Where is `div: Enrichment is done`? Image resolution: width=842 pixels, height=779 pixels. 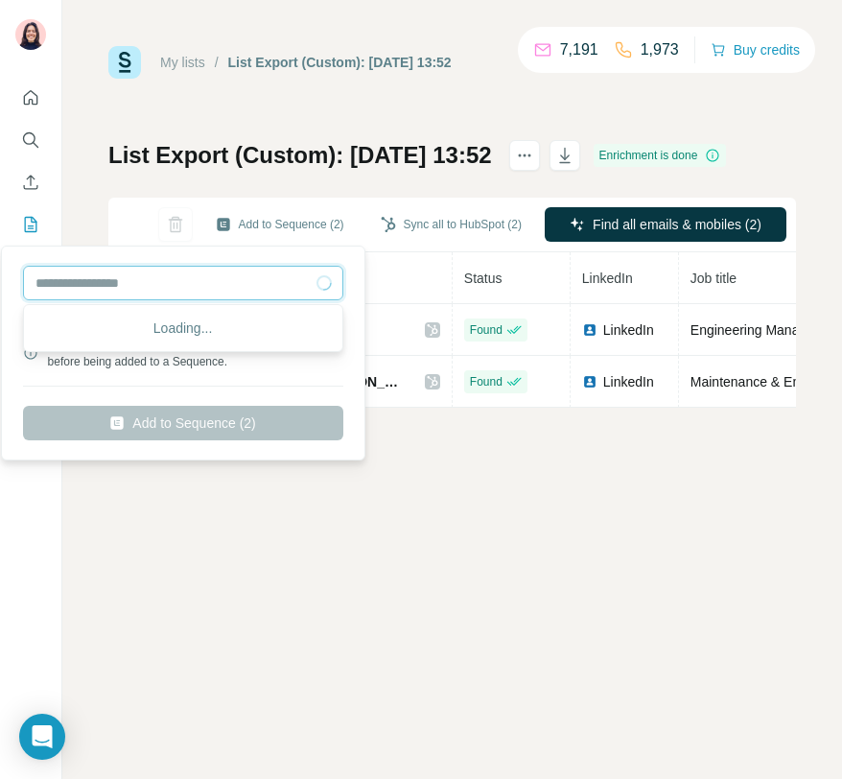
div: Enrichment is done is located at coordinates (660, 155).